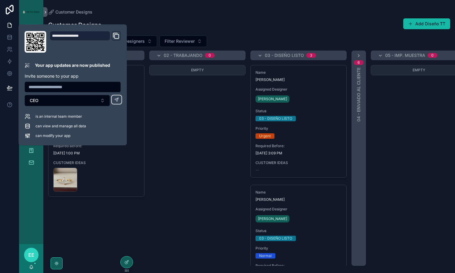  What do you see at coordinates (75, 25) in the screenshot?
I see `h1: Customer Designs` at bounding box center [75, 25].